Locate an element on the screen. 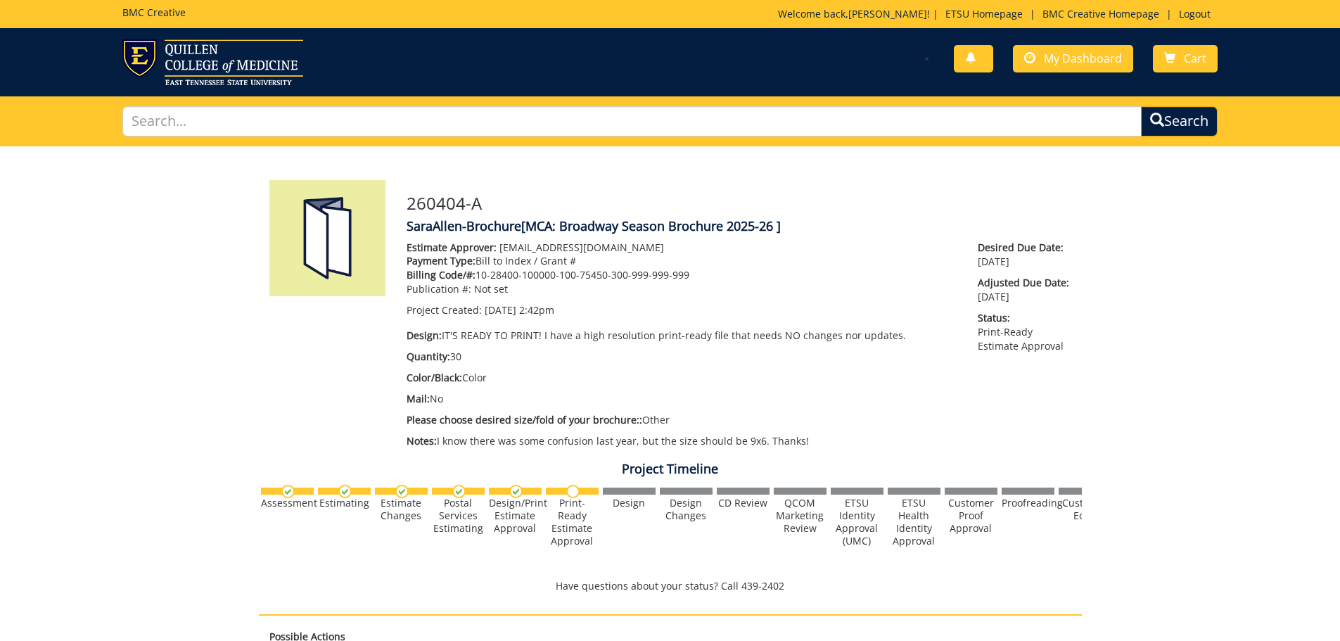 This screenshot has width=1340, height=641. div: QCOM Marketing Review is located at coordinates (799, 515).